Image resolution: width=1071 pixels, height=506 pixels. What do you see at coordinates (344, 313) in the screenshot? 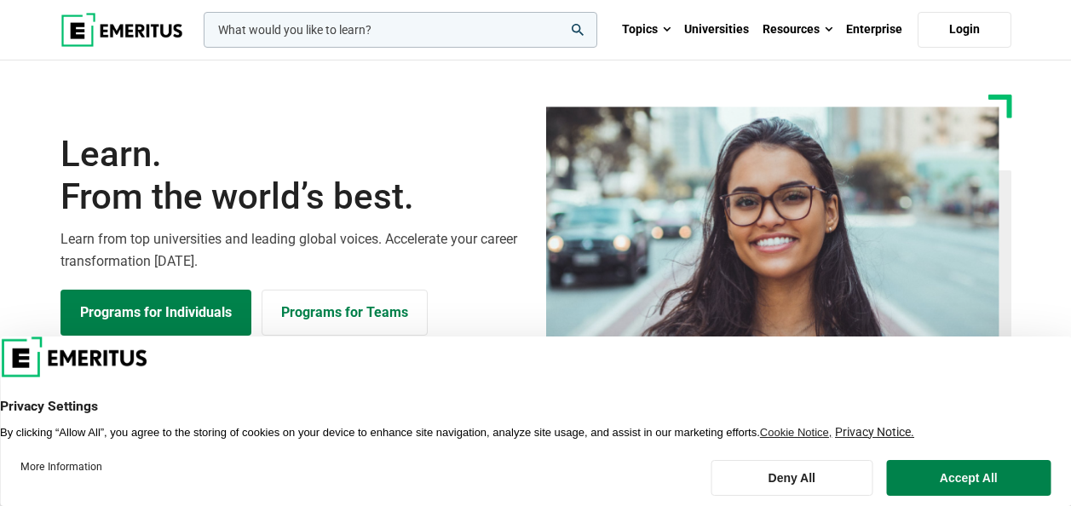
I see `a: Explore for Business` at bounding box center [344, 313].